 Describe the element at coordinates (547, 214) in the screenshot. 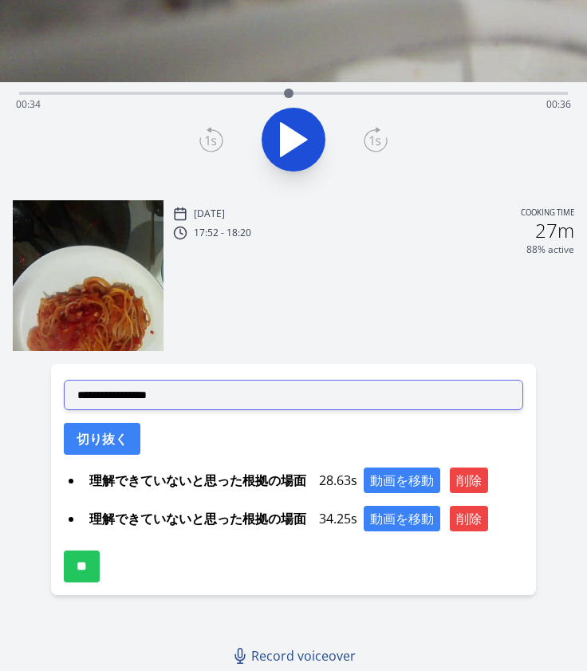

I see `p: Cooking time` at that location.